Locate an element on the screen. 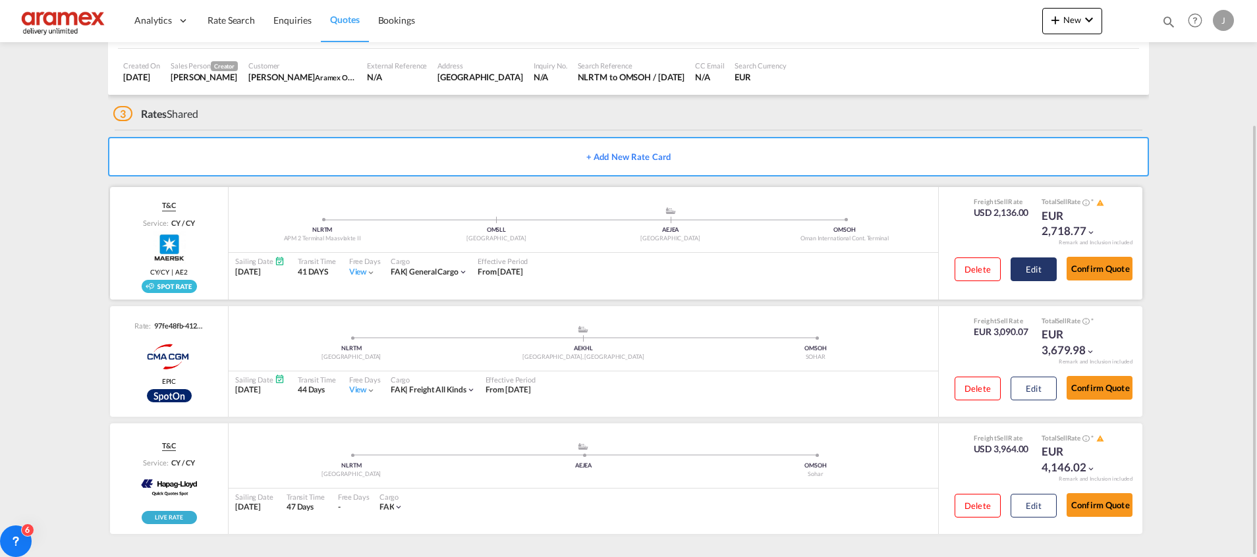 Image resolution: width=1257 pixels, height=557 pixels. div: EUR is located at coordinates (760, 77).